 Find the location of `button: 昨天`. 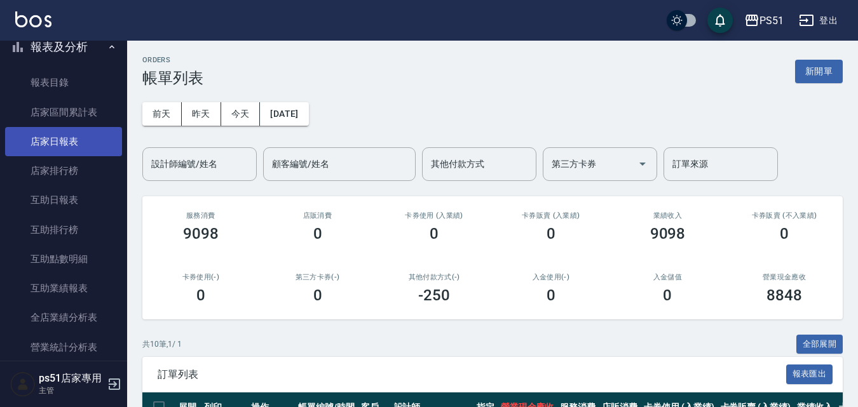

button: 昨天 is located at coordinates (201, 114).